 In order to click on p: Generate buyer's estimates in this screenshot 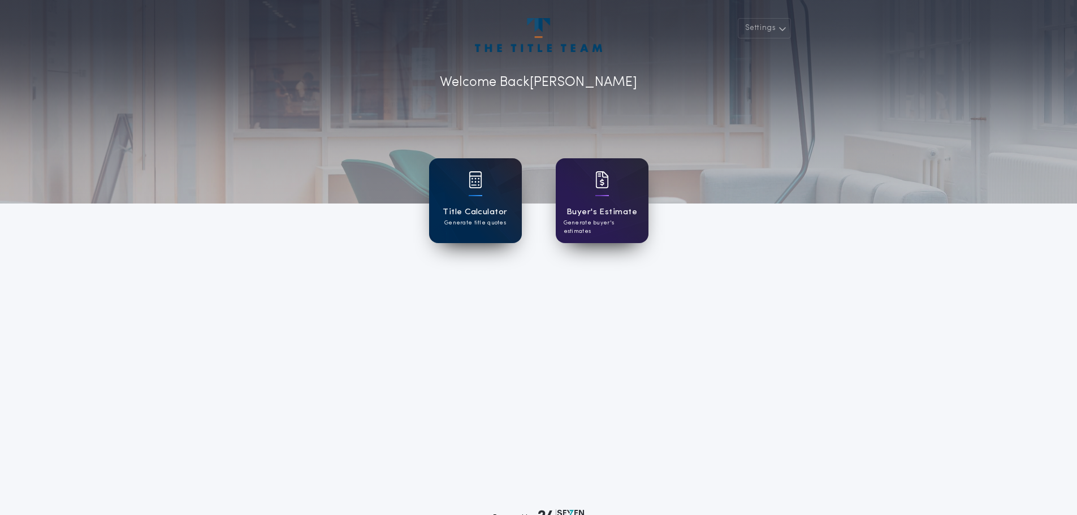, I will do `click(602, 227)`.